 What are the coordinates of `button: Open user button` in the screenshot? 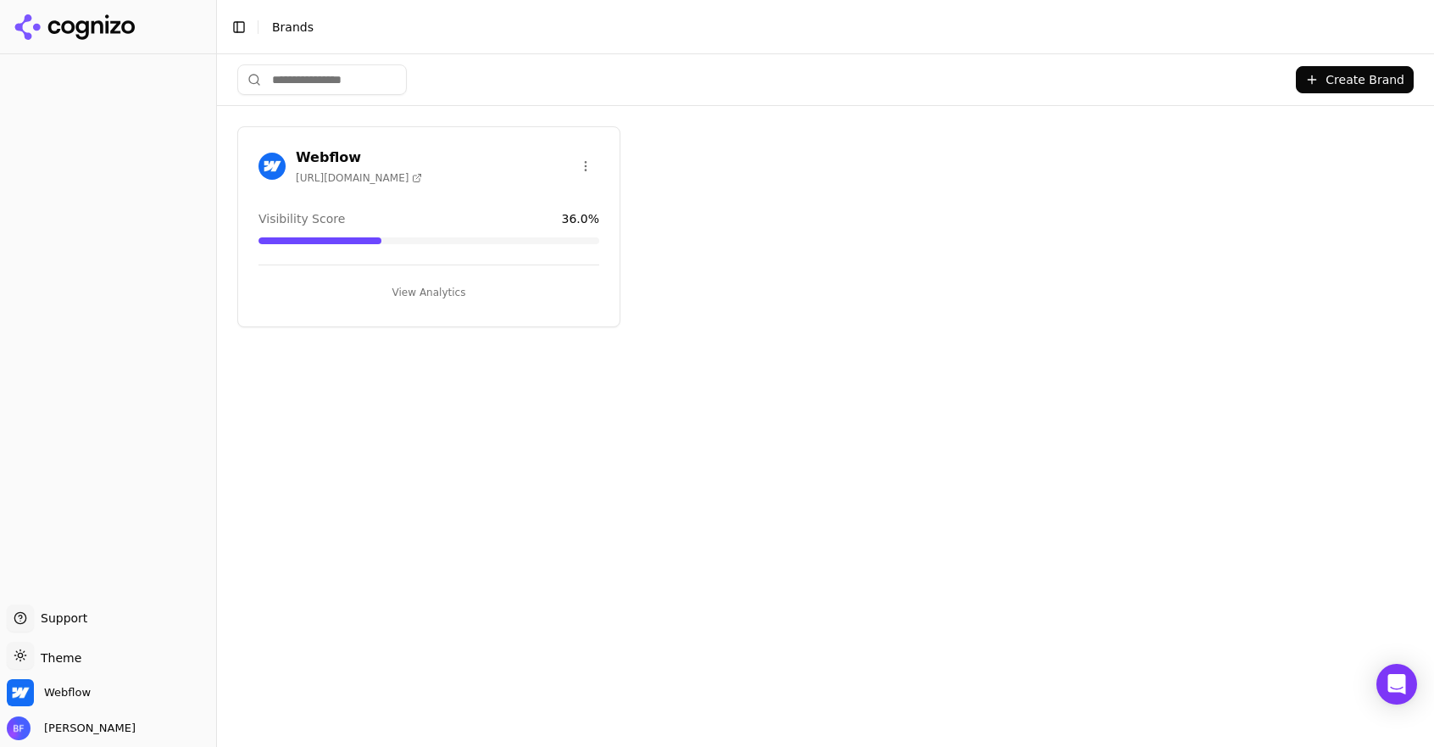 It's located at (71, 728).